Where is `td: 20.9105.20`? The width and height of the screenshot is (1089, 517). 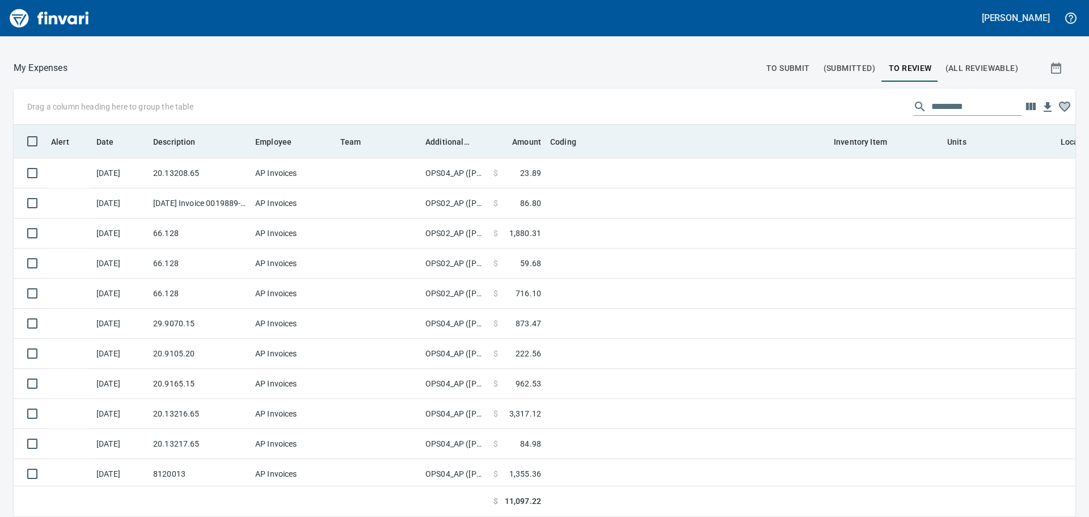
td: 20.9105.20 is located at coordinates (200, 353).